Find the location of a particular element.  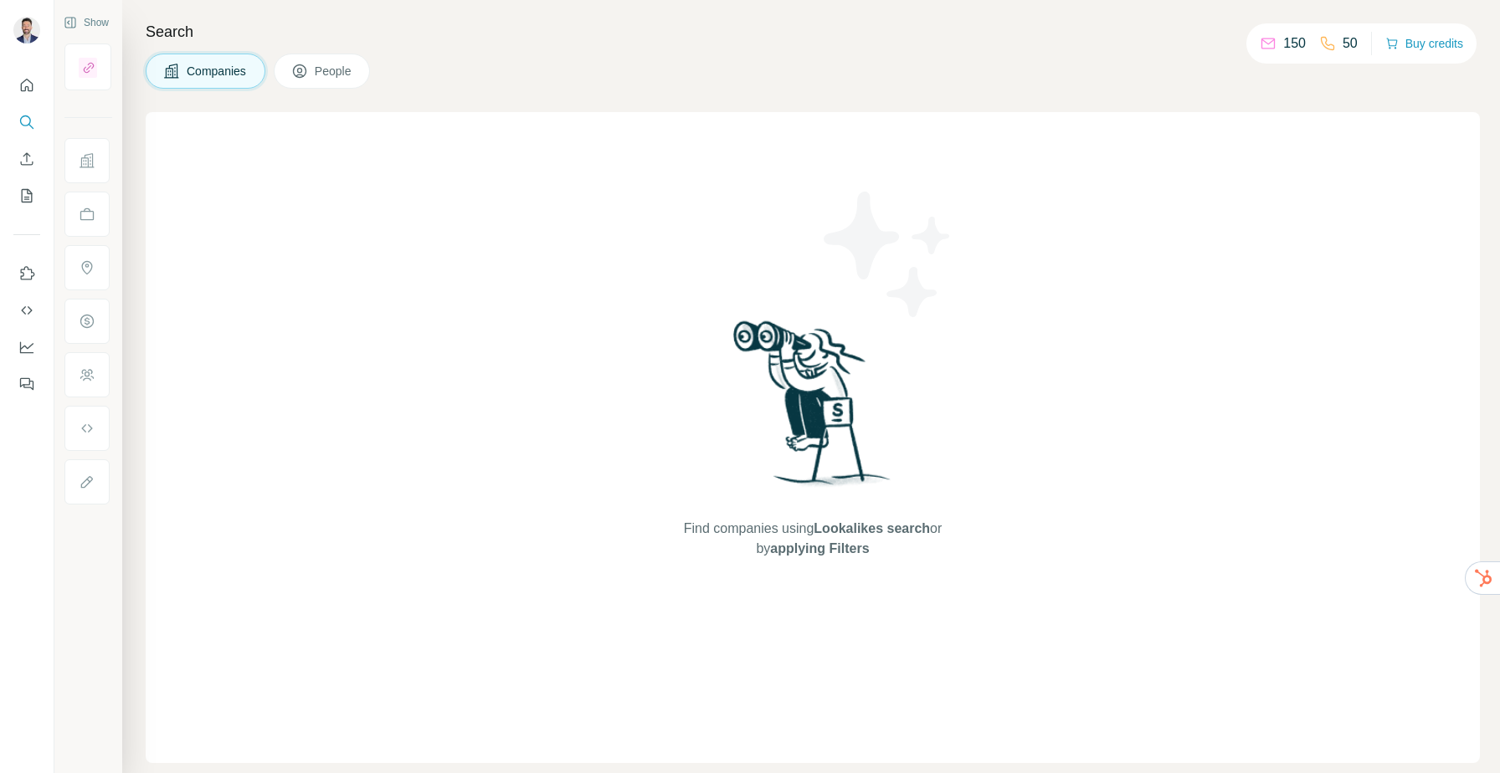

img: Surfe Illustration - Stars is located at coordinates (888, 254).